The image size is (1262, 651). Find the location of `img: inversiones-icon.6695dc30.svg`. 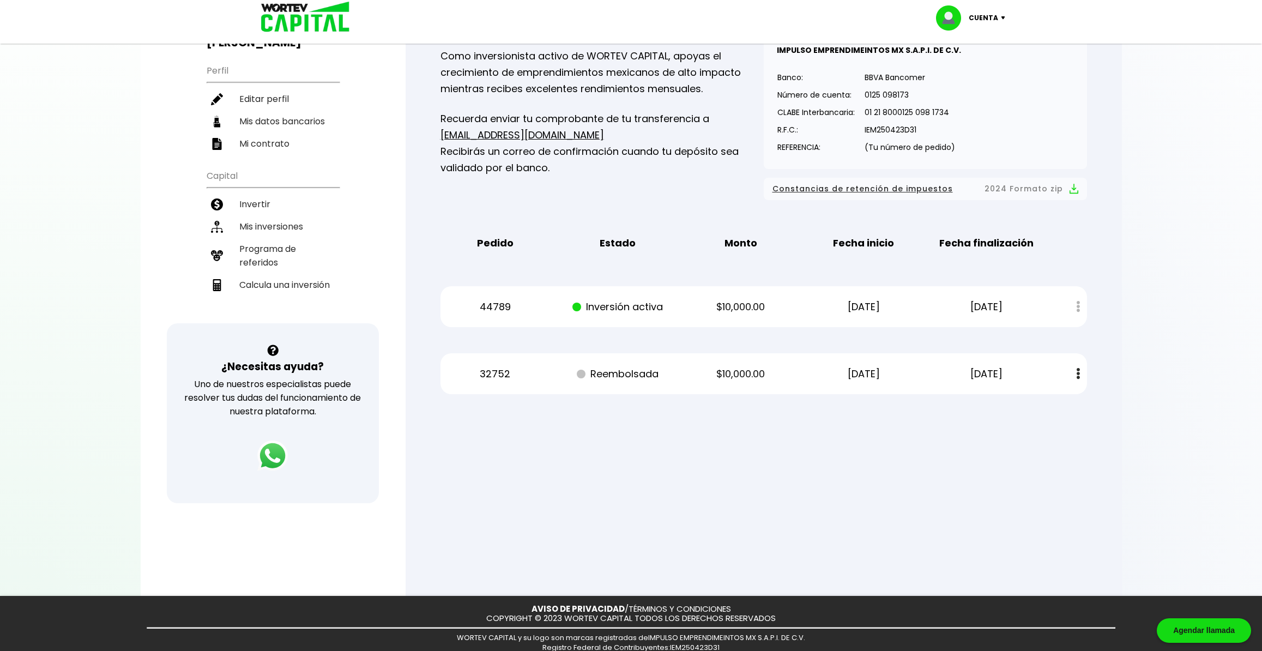

img: inversiones-icon.6695dc30.svg is located at coordinates (217, 227).